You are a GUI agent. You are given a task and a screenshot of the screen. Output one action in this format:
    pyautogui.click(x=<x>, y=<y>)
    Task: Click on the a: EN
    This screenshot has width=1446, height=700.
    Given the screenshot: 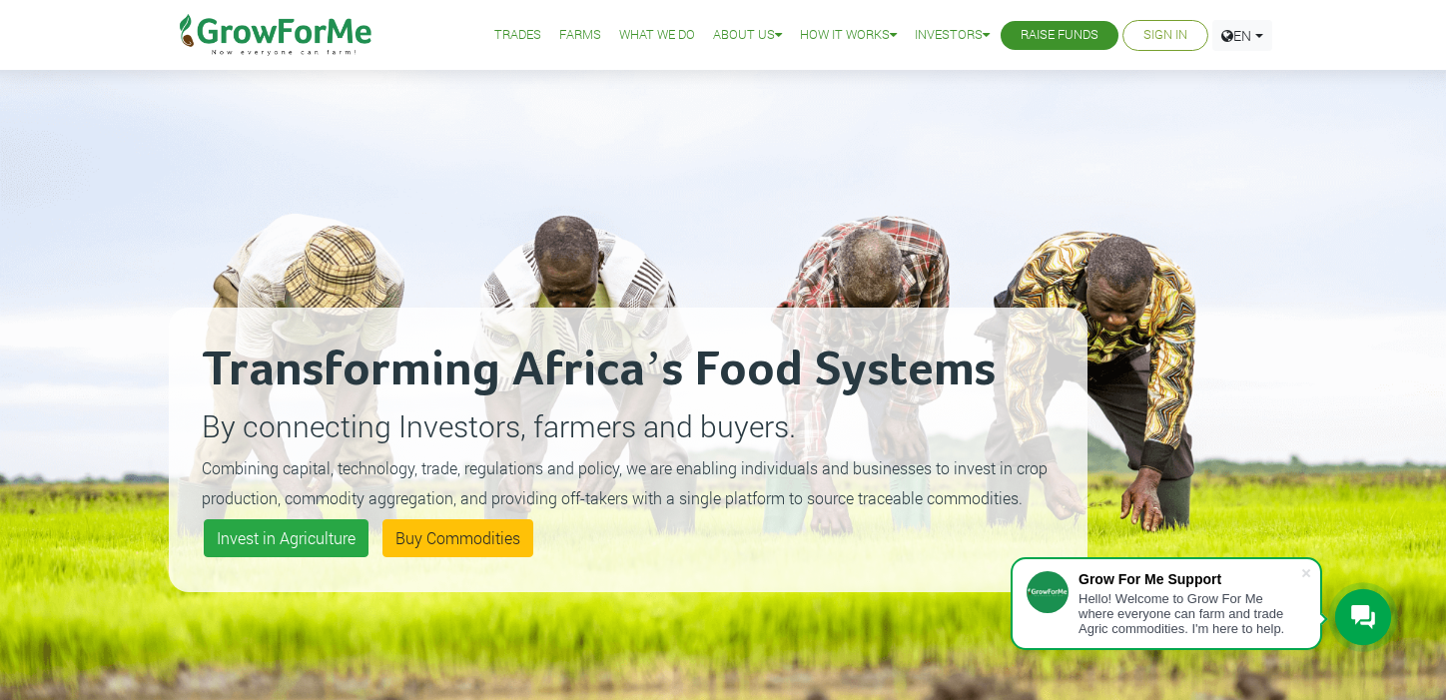 What is the action you would take?
    pyautogui.click(x=1242, y=35)
    